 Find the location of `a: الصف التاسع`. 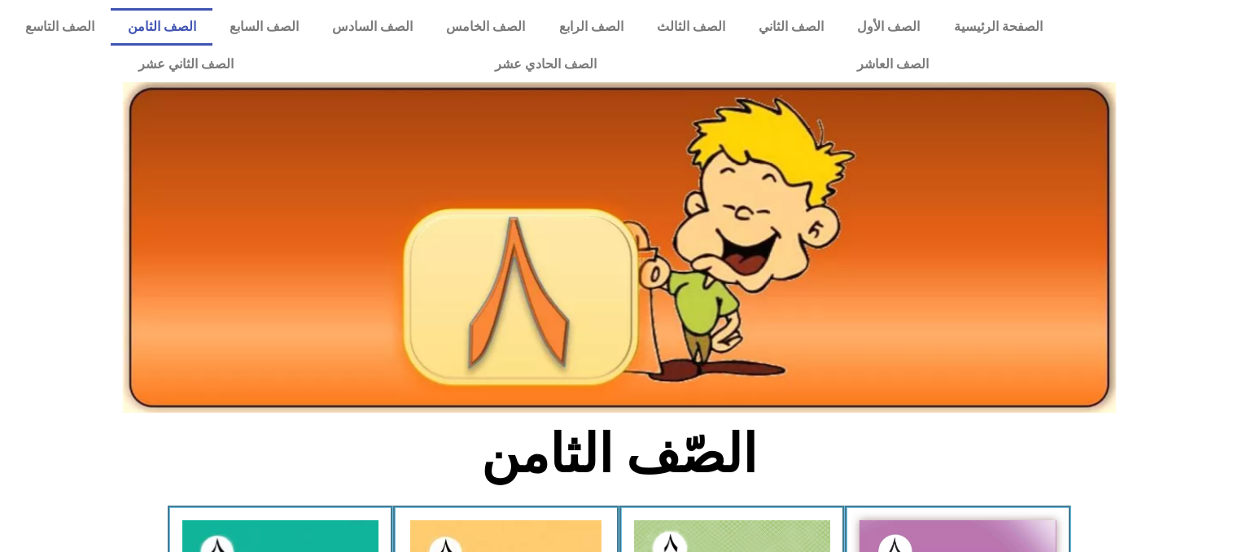

a: الصف التاسع is located at coordinates (59, 27).